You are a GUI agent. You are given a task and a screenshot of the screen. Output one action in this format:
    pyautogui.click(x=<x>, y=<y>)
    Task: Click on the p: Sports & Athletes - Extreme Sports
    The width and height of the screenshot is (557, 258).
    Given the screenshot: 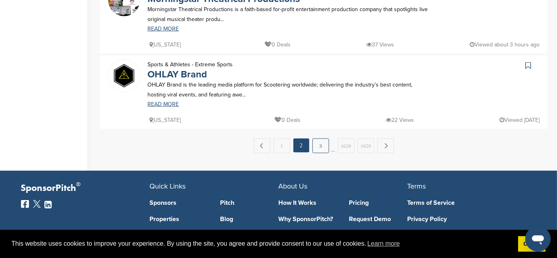 What is the action you would take?
    pyautogui.click(x=190, y=64)
    